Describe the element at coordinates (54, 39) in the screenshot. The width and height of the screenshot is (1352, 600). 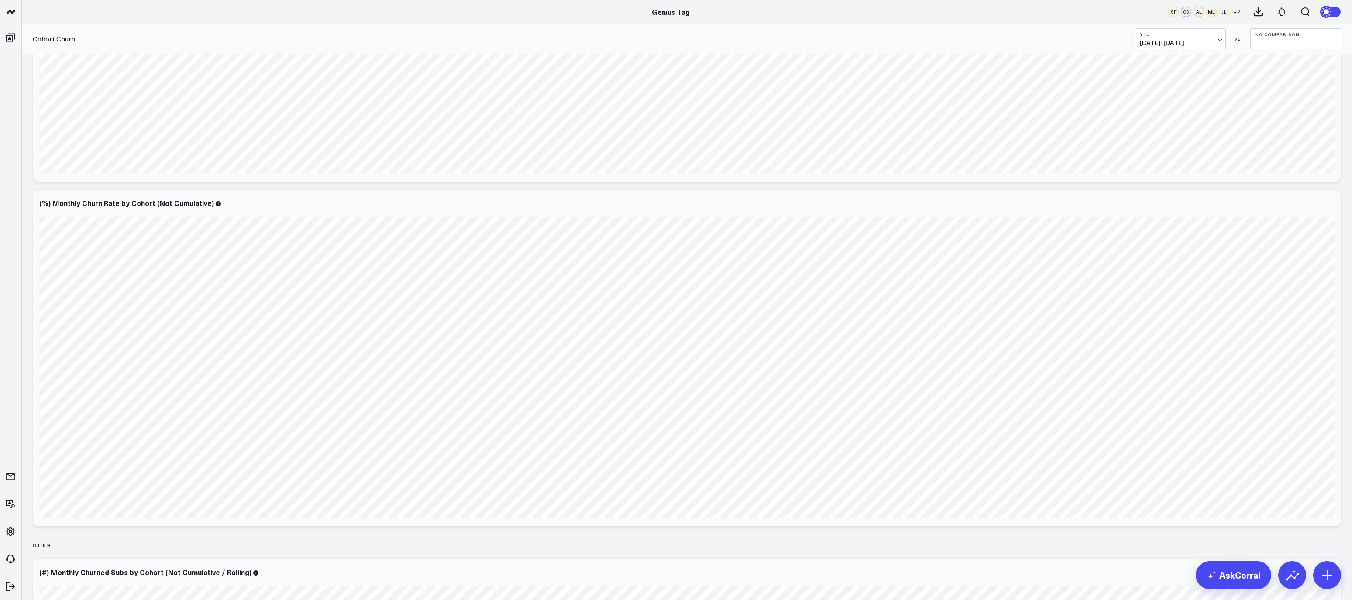
I see `a: Cohort Churn` at that location.